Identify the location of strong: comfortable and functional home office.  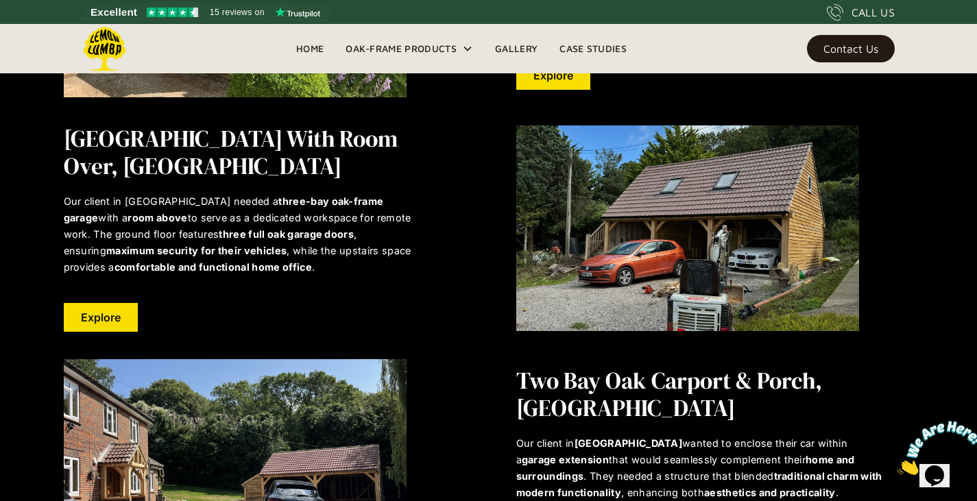
(213, 267).